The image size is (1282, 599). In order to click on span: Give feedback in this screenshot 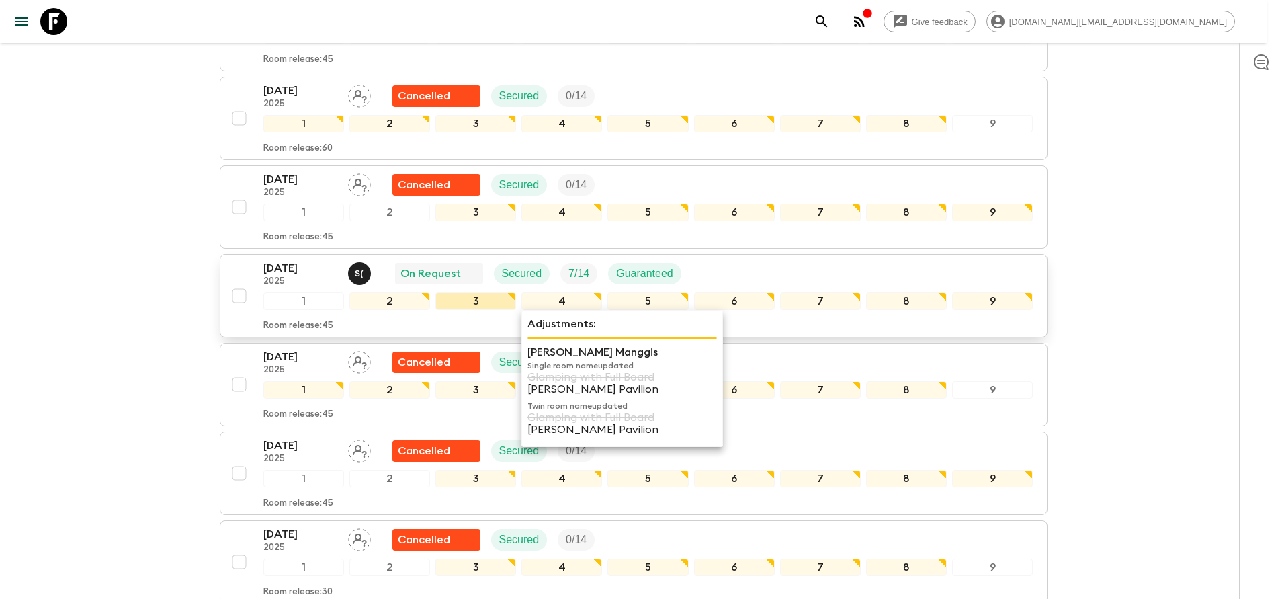, I will do `click(939, 21)`.